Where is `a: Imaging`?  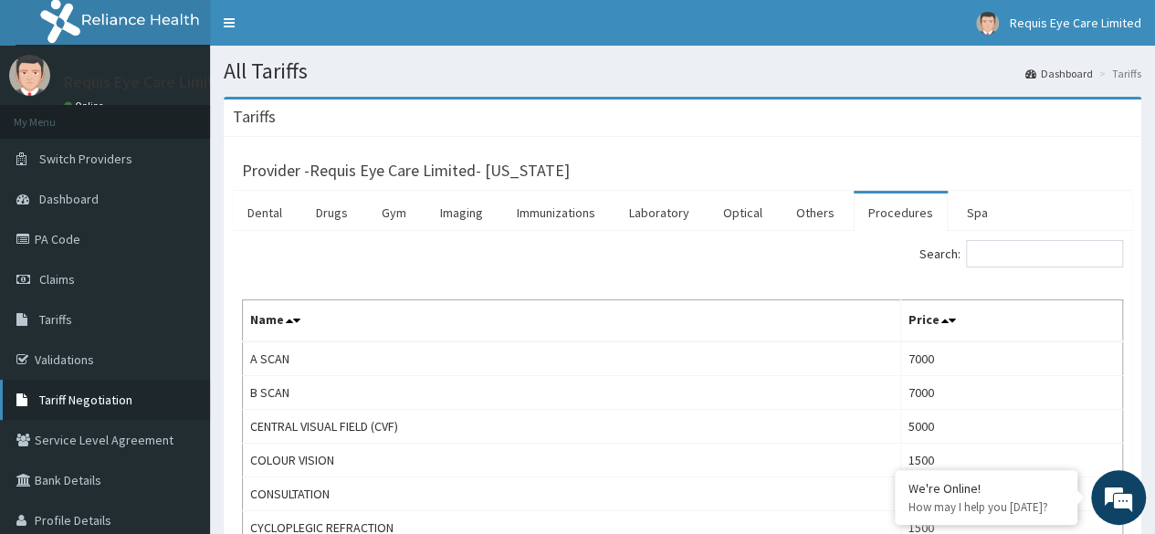 a: Imaging is located at coordinates (461, 213).